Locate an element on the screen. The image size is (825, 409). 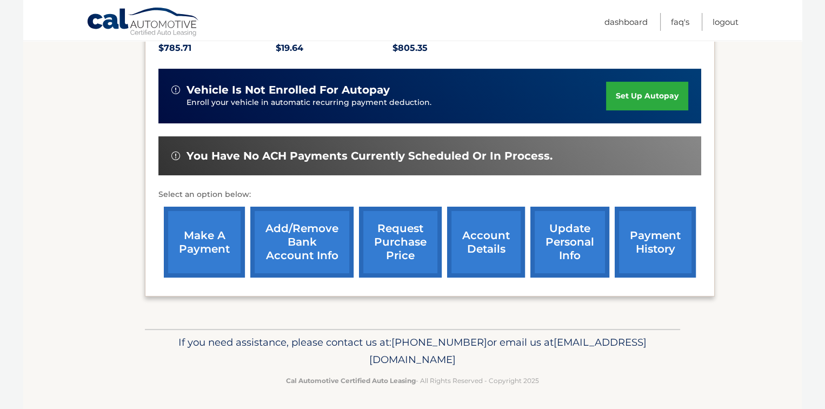
p: Enroll your vehicle in automatic recurring payment deduction. is located at coordinates (396, 103).